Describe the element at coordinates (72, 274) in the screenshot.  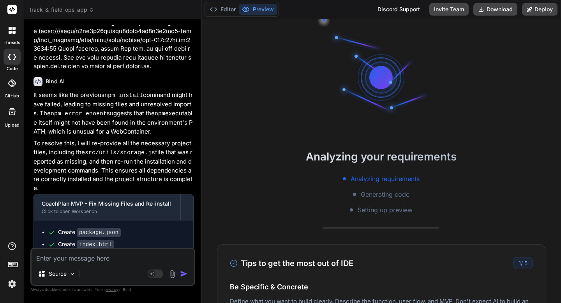
I see `img: Pick Models` at that location.